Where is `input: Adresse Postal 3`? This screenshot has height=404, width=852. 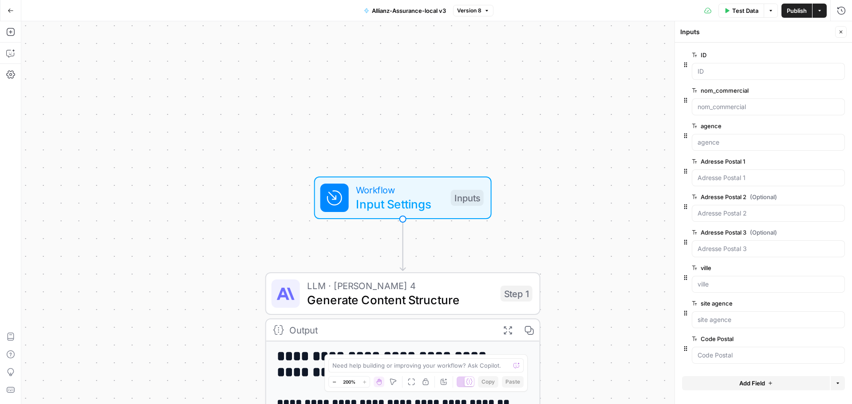 input: Adresse Postal 3 is located at coordinates (768, 249).